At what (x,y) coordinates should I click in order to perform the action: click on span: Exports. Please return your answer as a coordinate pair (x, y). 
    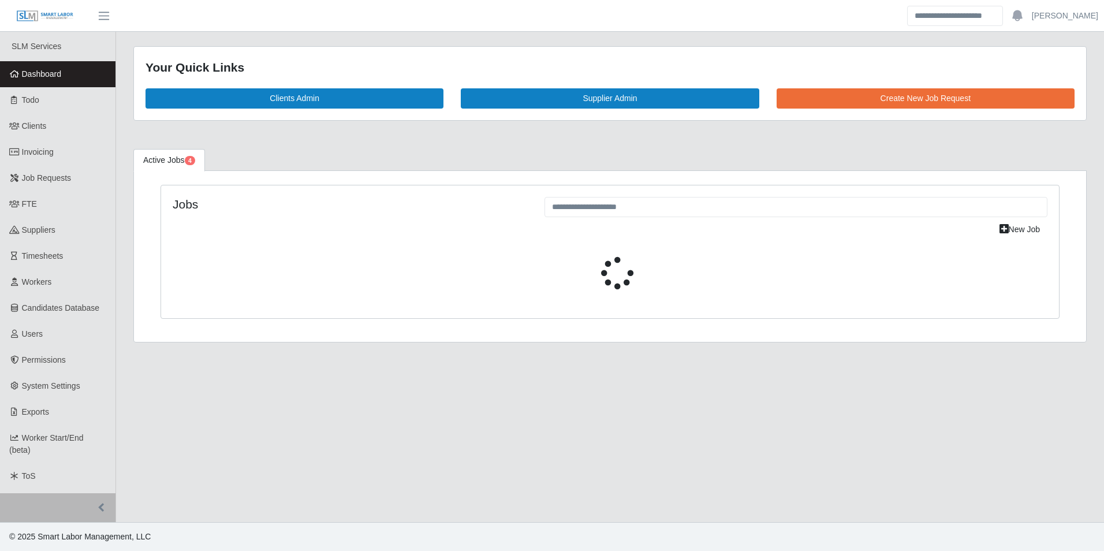
    Looking at the image, I should click on (35, 412).